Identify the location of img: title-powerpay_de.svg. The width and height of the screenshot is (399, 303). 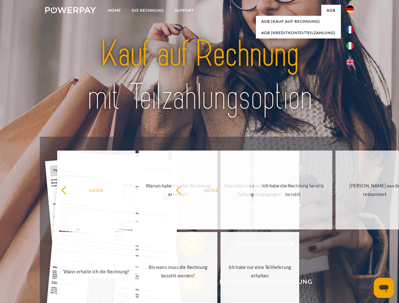
(199, 75).